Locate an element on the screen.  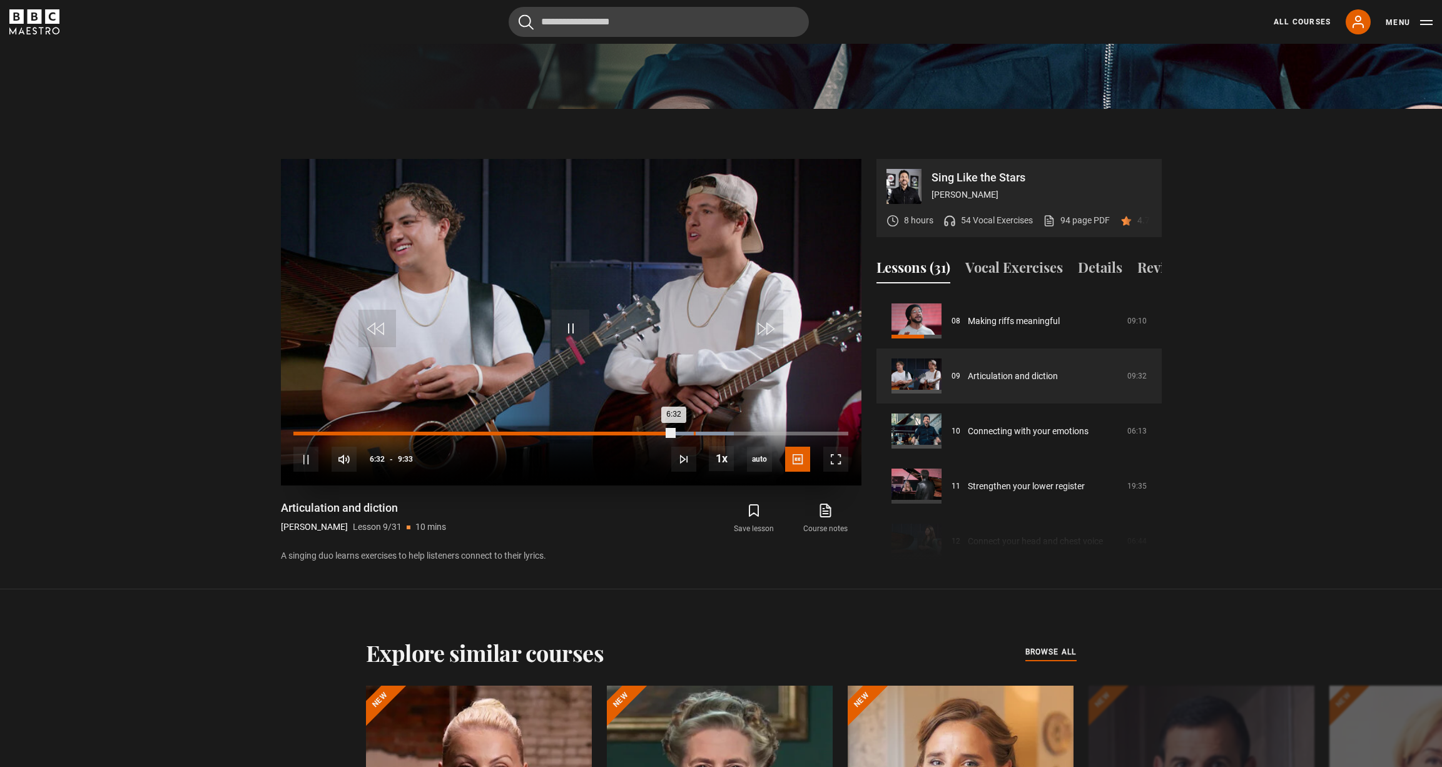
a: Strengthen your lower register is located at coordinates (1026, 486).